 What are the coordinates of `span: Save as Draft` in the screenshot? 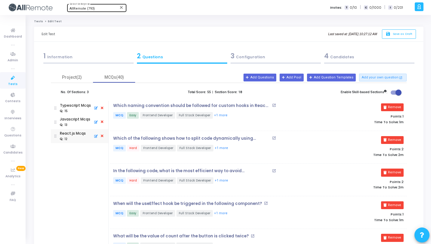 It's located at (402, 34).